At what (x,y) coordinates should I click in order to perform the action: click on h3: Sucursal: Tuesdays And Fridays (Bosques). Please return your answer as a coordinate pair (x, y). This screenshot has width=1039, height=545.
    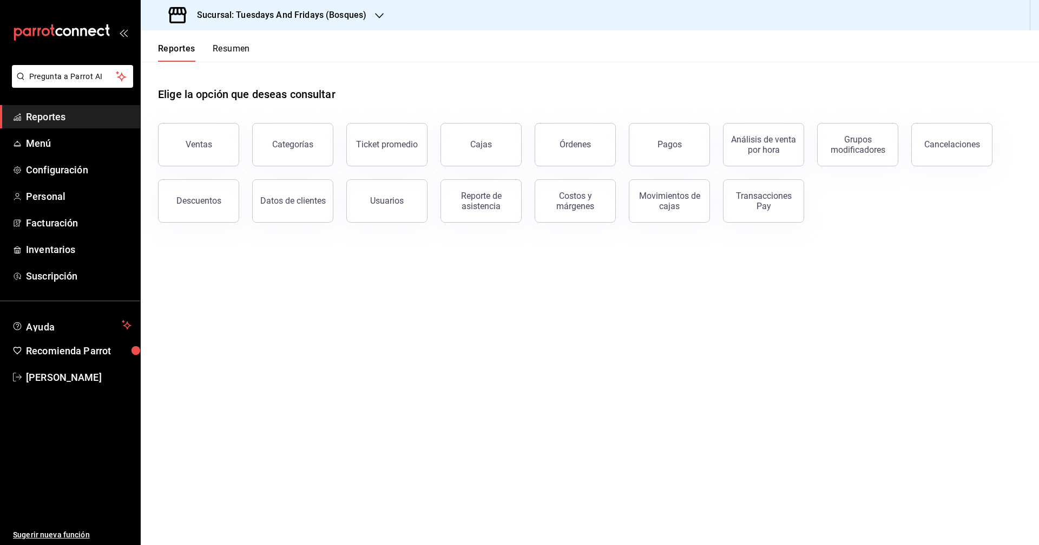
    Looking at the image, I should click on (277, 15).